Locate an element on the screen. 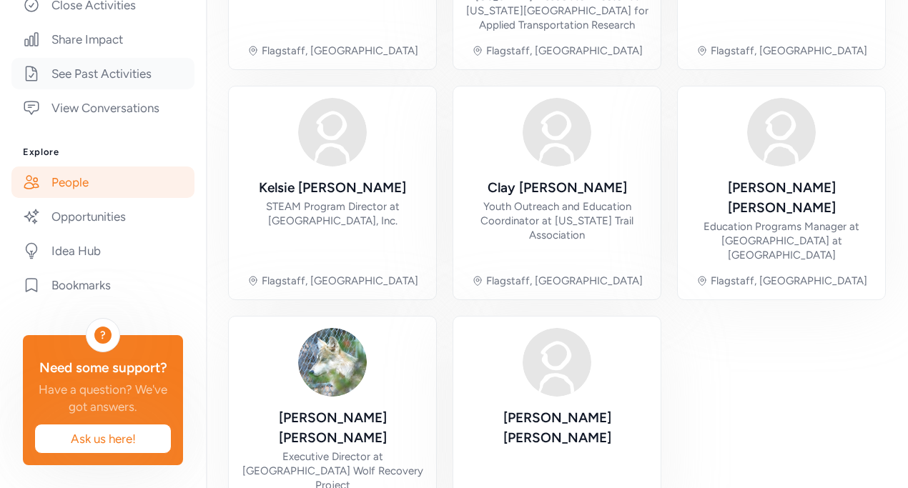  a: Bookmarks is located at coordinates (103, 285).